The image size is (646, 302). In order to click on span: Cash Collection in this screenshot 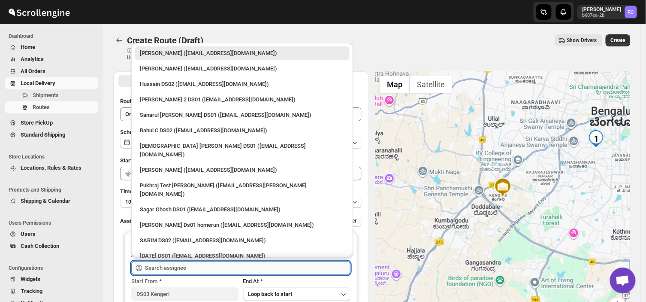, I will do `click(40, 245)`.